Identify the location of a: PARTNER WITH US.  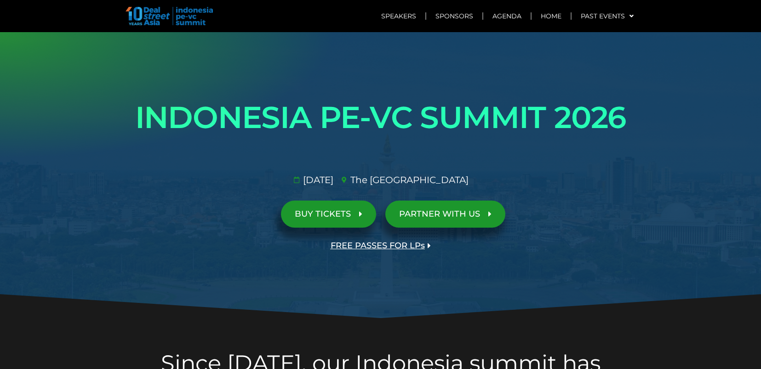
(445, 214).